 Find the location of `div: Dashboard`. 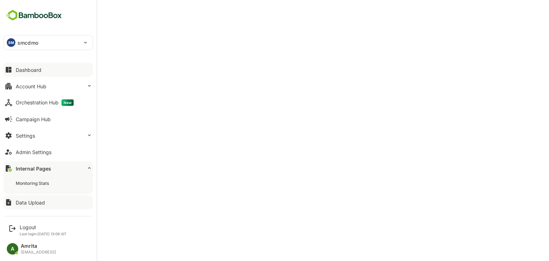

div: Dashboard is located at coordinates (29, 70).